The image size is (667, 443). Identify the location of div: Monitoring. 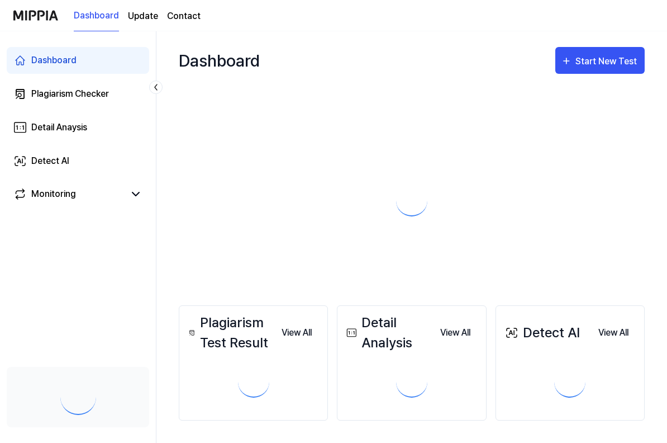
(54, 194).